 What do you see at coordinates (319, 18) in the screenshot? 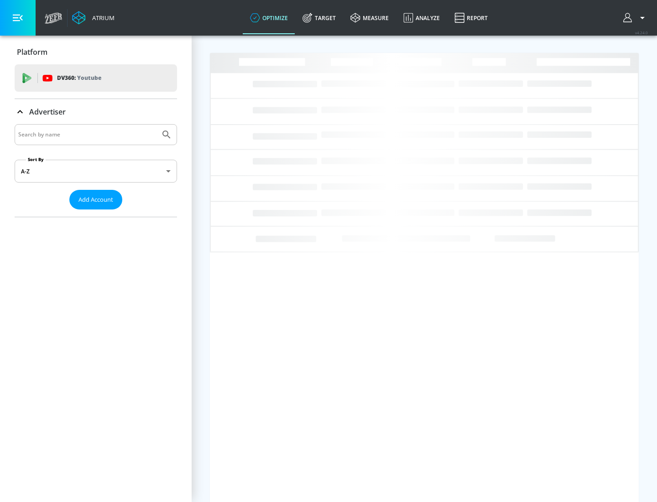
I see `a: Target` at bounding box center [319, 18].